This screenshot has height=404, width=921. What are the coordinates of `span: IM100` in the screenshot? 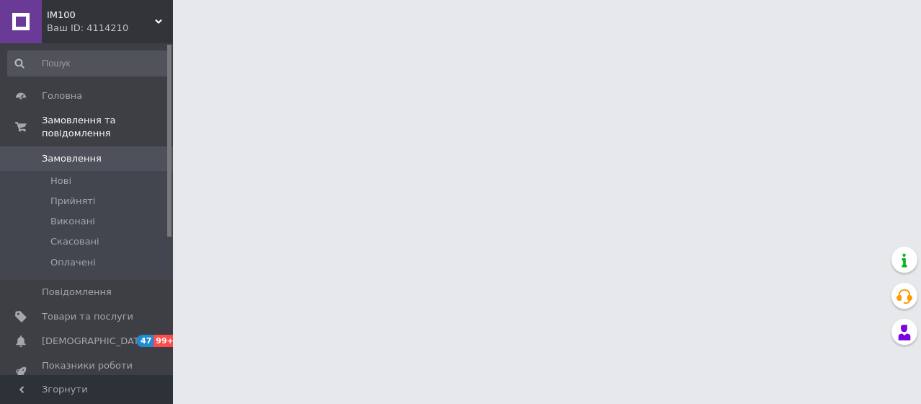 It's located at (101, 15).